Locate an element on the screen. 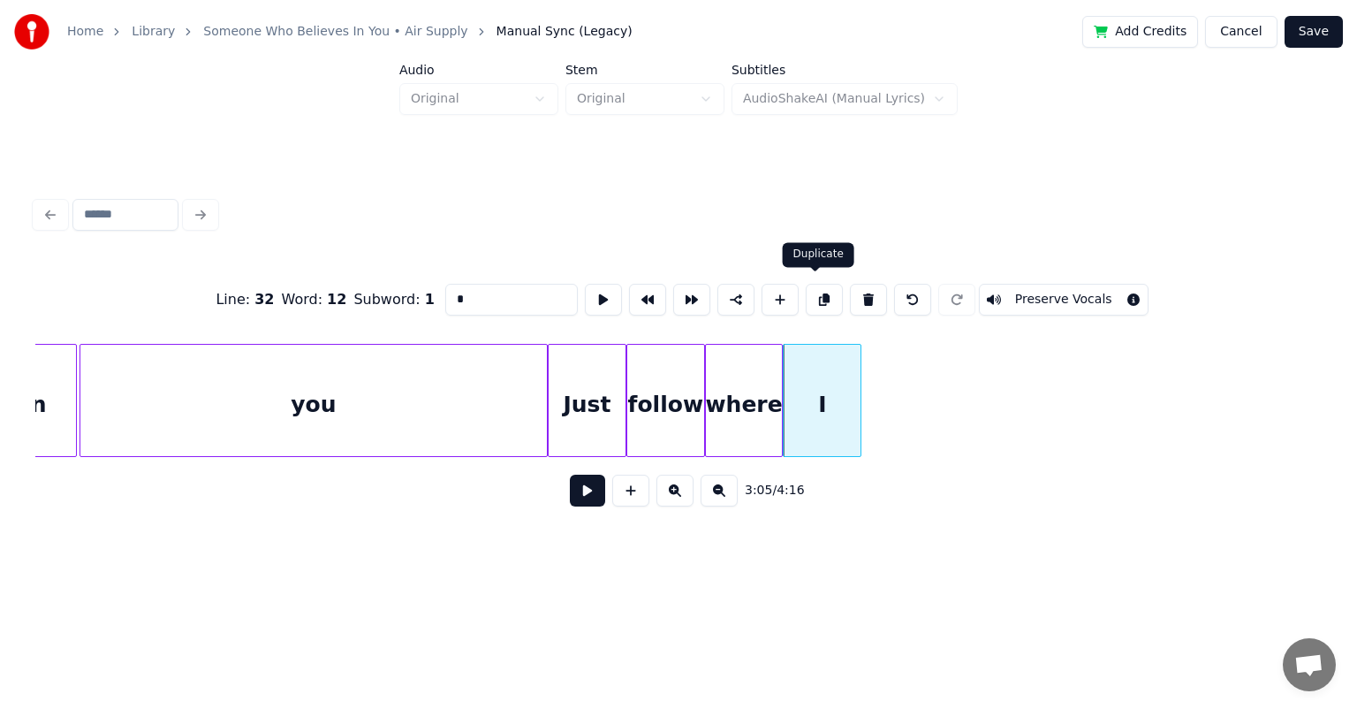  div: Word : is located at coordinates (315, 300).